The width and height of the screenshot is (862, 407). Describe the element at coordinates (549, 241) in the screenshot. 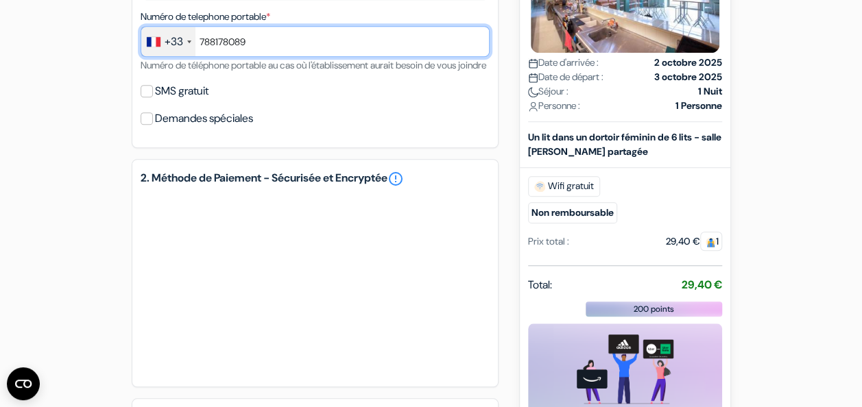

I see `div: Prix total :` at that location.